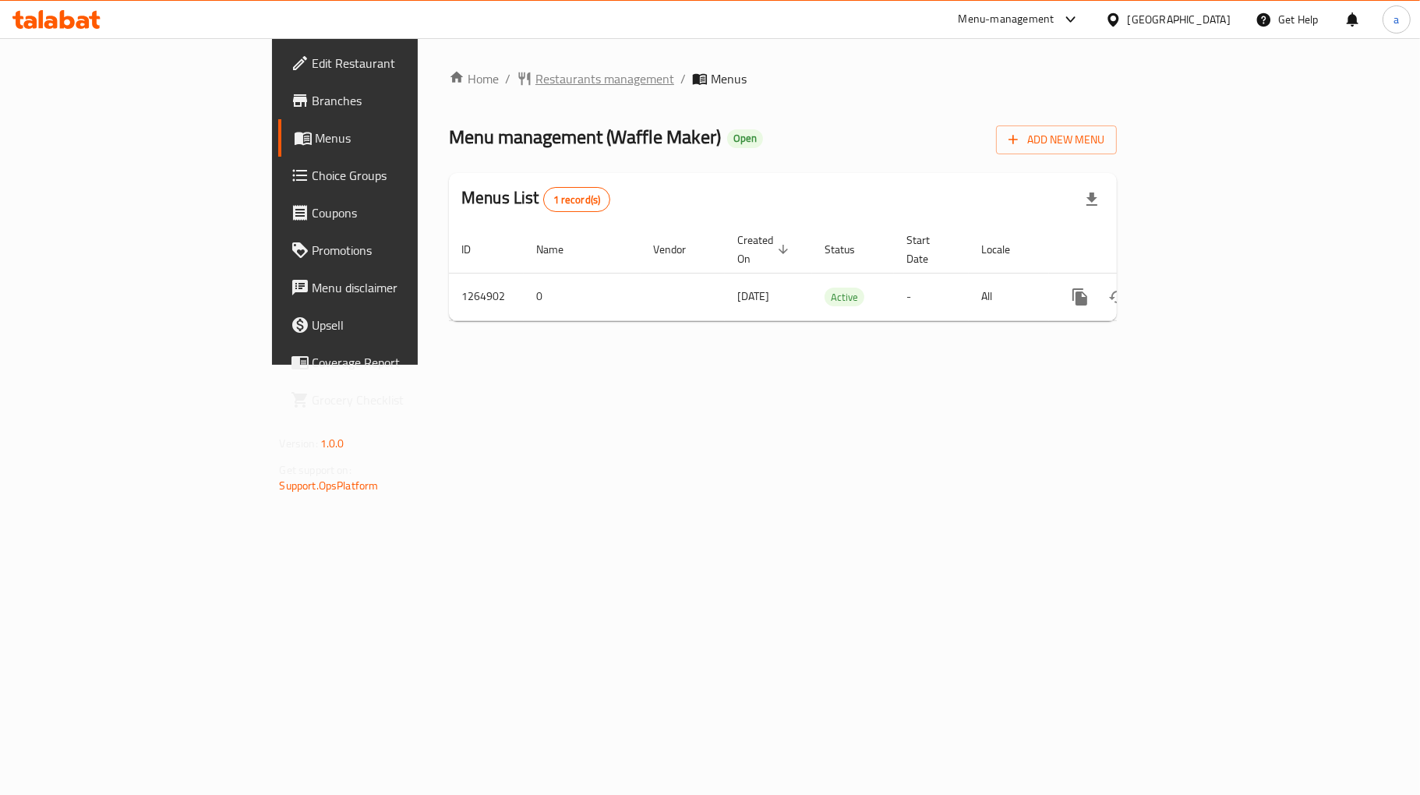 The width and height of the screenshot is (1420, 795). I want to click on button: Change Status, so click(1118, 297).